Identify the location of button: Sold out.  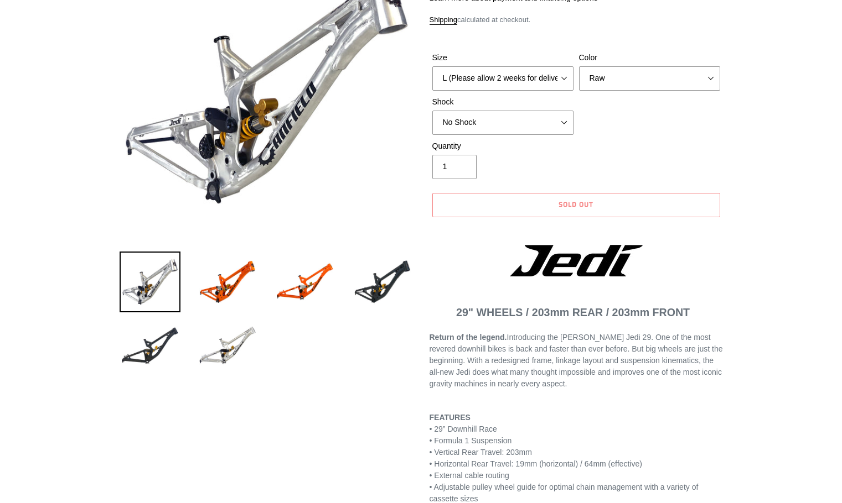
(576, 205).